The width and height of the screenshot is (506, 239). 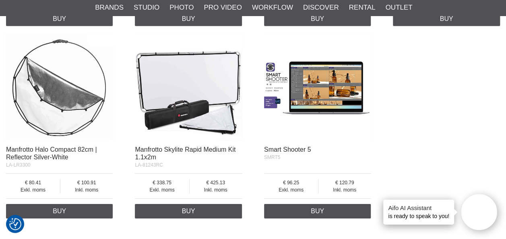 What do you see at coordinates (399, 8) in the screenshot?
I see `a: Outlet` at bounding box center [399, 8].